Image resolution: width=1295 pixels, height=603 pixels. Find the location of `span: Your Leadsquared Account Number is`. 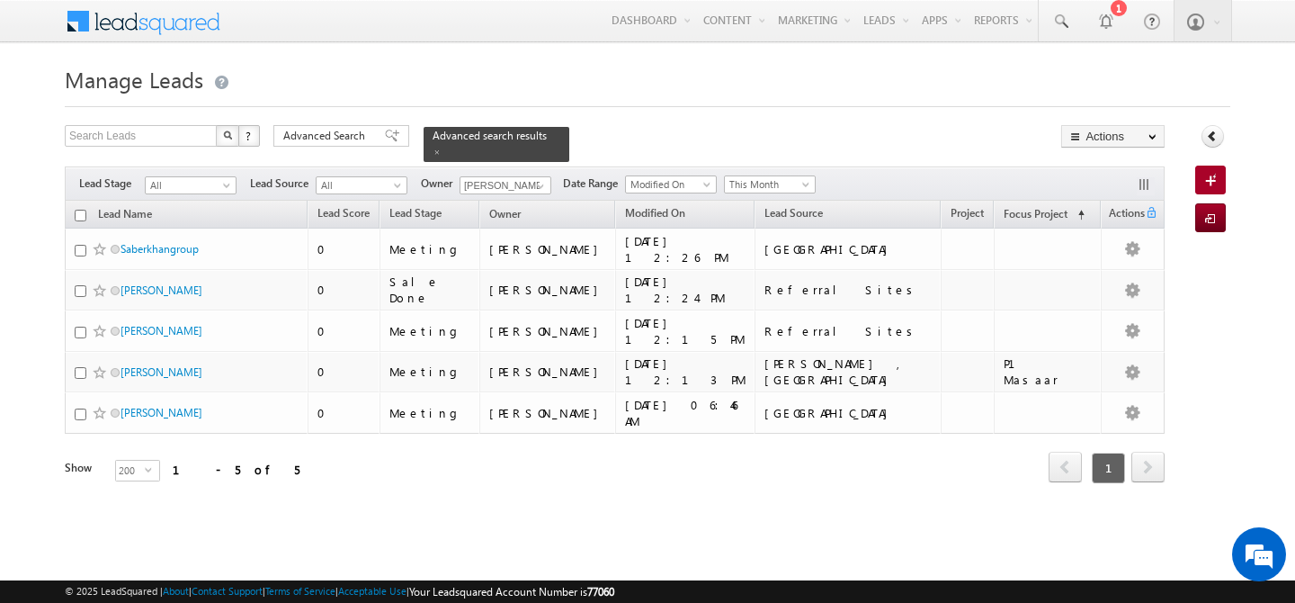

span: Your Leadsquared Account Number is is located at coordinates (512, 591).